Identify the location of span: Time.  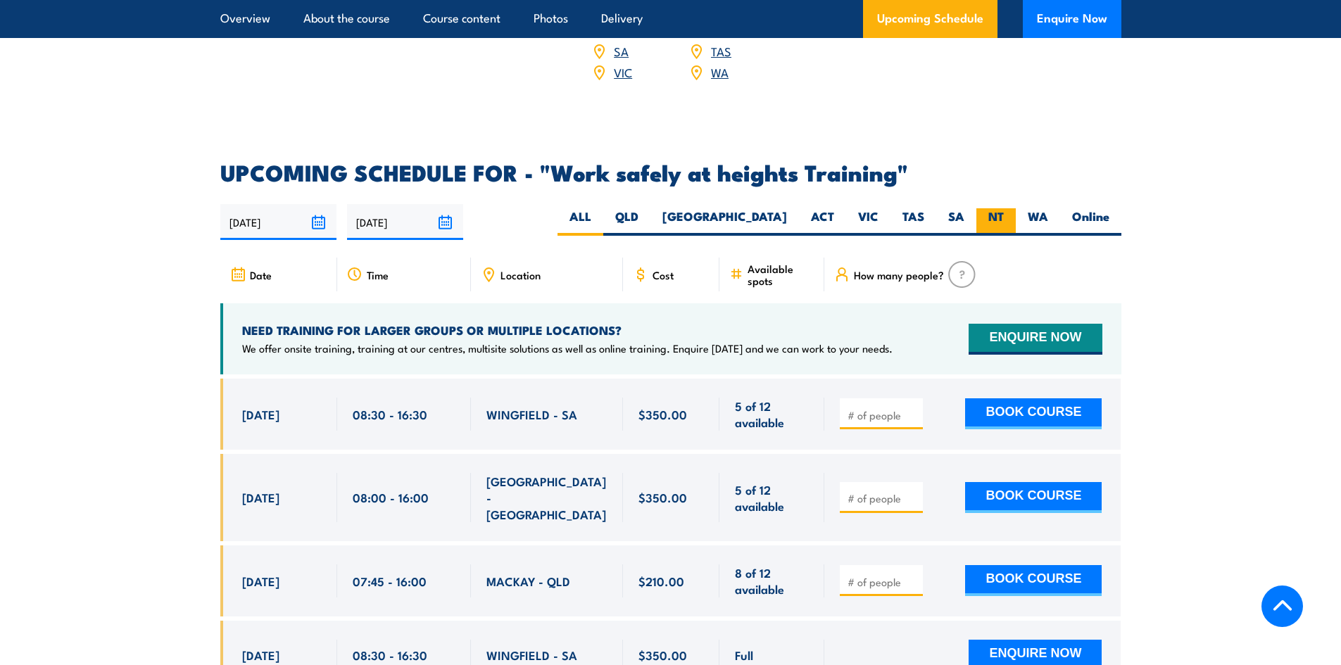
(377, 275).